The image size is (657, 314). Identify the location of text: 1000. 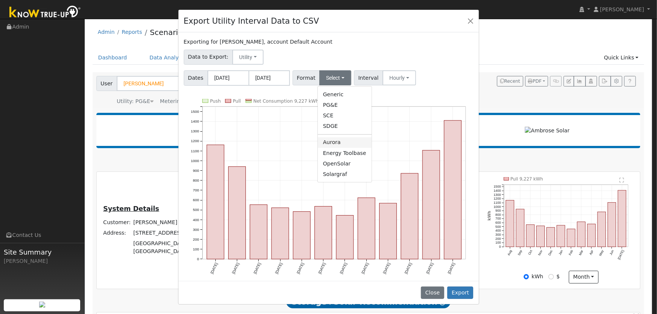
(195, 161).